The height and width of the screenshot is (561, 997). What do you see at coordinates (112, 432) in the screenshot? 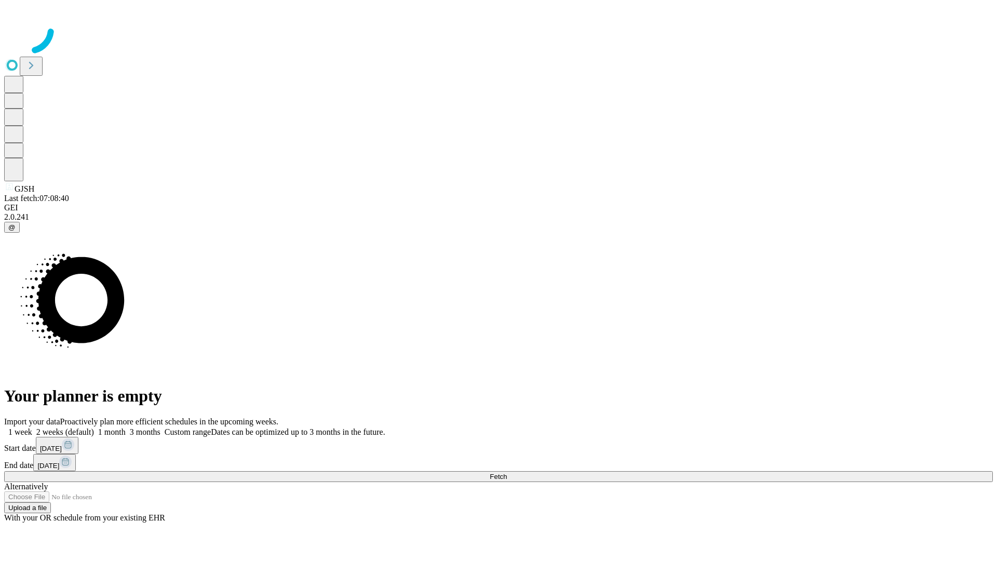
I see `span: 1 month` at bounding box center [112, 432].